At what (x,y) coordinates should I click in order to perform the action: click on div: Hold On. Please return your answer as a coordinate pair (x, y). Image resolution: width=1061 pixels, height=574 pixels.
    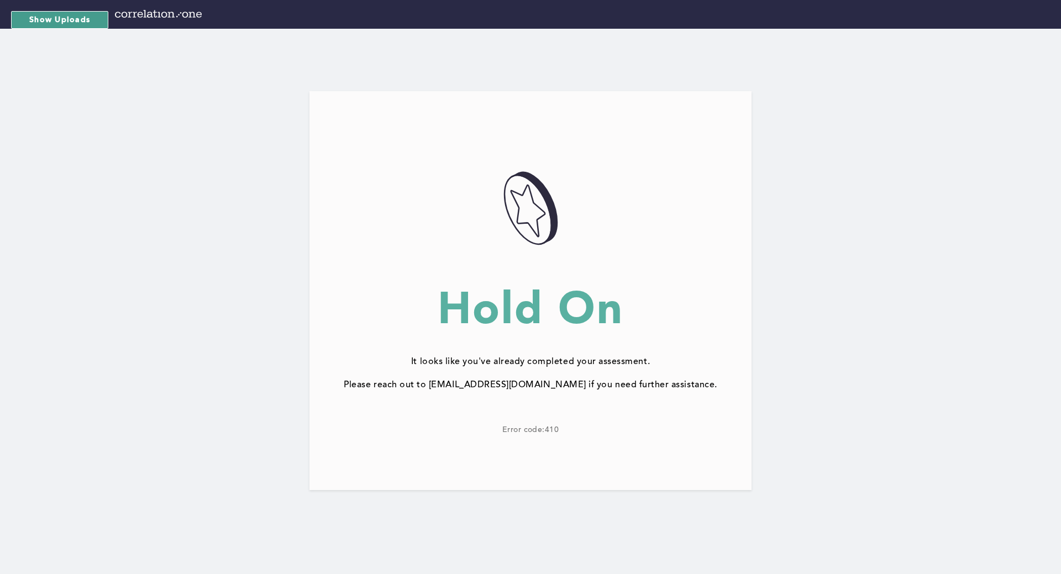
    Looking at the image, I should click on (530, 308).